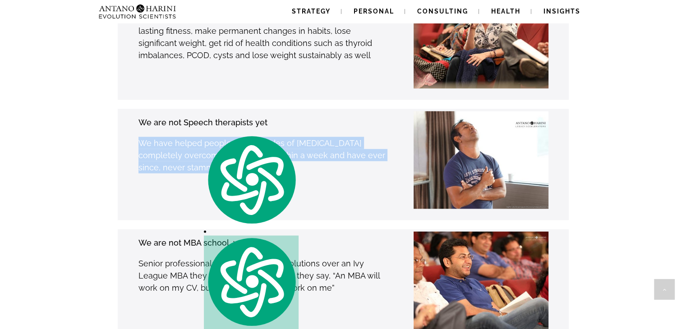  I want to click on strong: We are not Speech therapists yet, so click(203, 122).